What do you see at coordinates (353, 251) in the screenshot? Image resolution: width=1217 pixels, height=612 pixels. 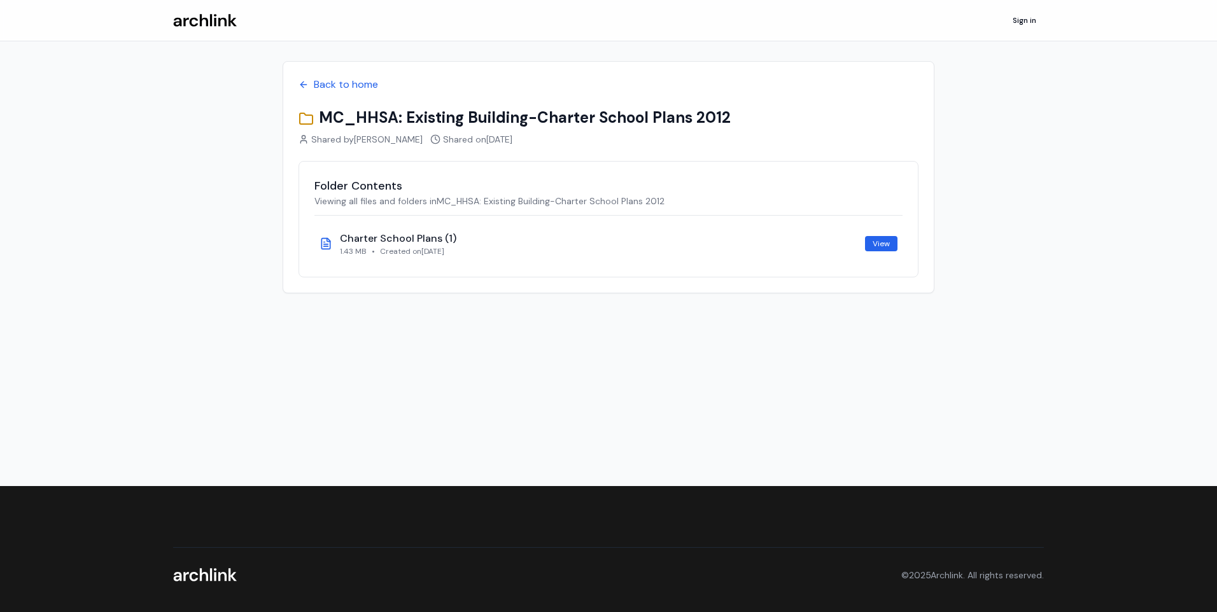 I see `span: 1.43 MB` at bounding box center [353, 251].